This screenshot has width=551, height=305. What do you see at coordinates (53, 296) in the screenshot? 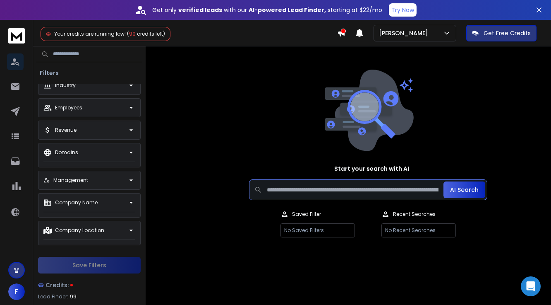
I see `p: Lead Finder:` at bounding box center [53, 296].